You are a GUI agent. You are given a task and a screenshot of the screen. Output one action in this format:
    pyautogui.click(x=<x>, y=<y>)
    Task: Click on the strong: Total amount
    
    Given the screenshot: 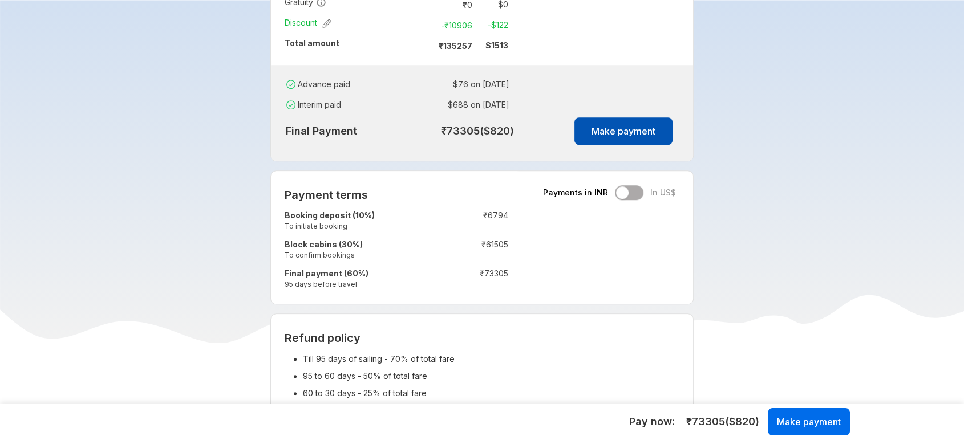 What is the action you would take?
    pyautogui.click(x=312, y=43)
    